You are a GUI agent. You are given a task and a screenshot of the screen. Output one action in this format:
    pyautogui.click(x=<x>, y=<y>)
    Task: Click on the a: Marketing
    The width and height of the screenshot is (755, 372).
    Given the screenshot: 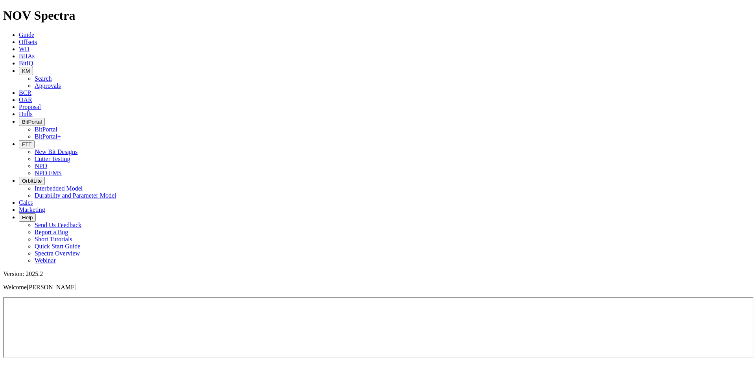 What is the action you would take?
    pyautogui.click(x=32, y=209)
    